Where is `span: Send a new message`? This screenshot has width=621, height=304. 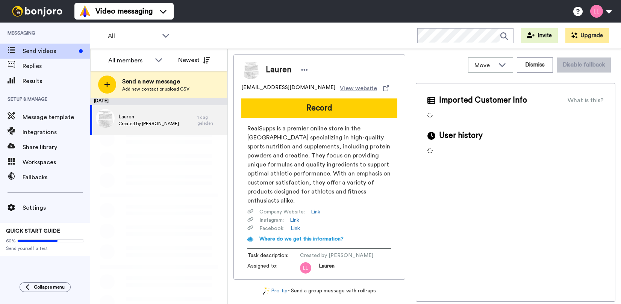
span: Send a new message is located at coordinates (156, 82).